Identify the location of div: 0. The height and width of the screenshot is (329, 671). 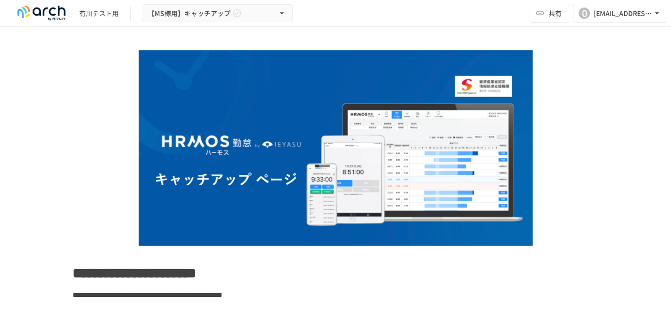
(584, 13).